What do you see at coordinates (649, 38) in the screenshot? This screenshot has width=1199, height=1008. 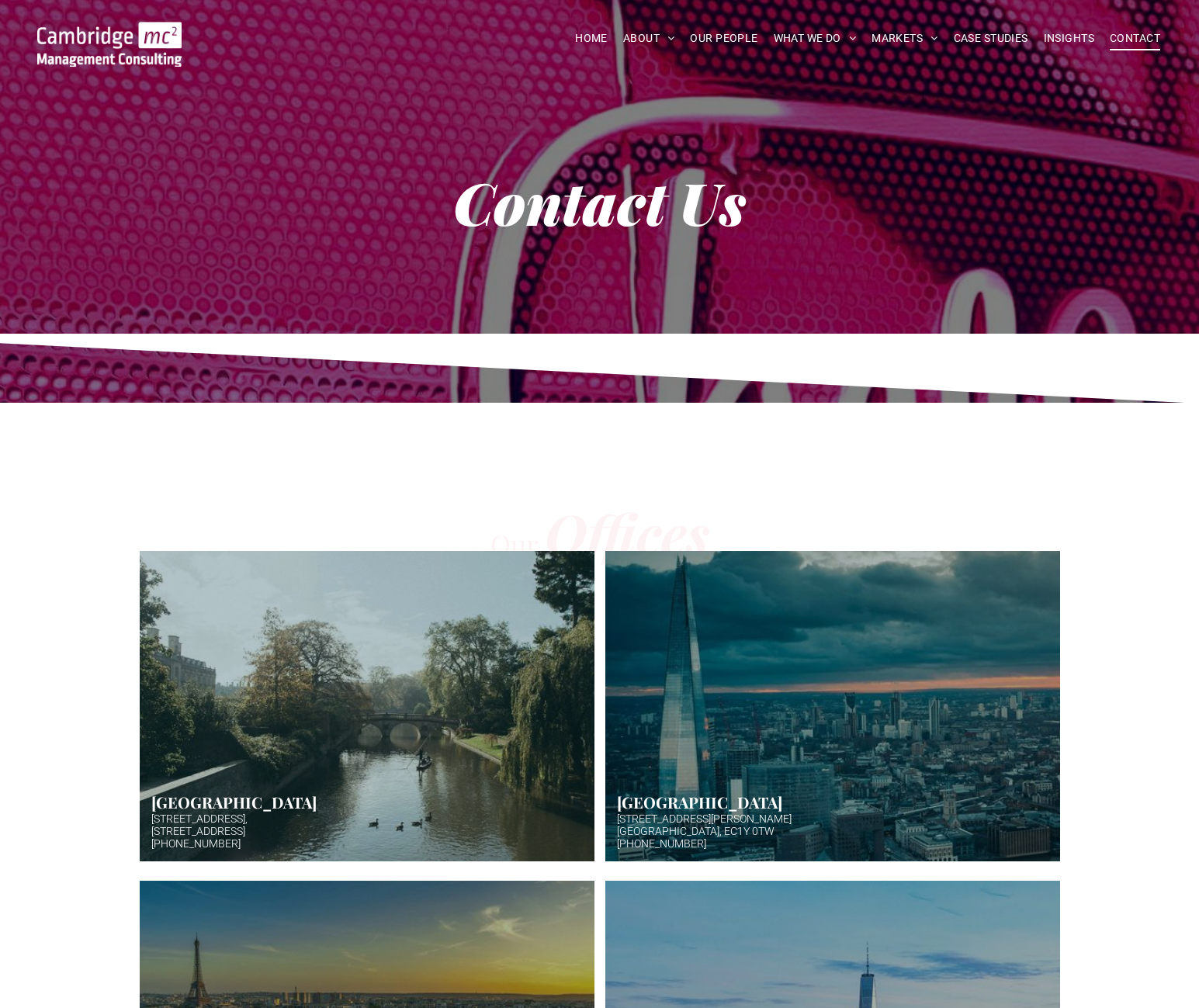 I see `a: ABOUT` at bounding box center [649, 38].